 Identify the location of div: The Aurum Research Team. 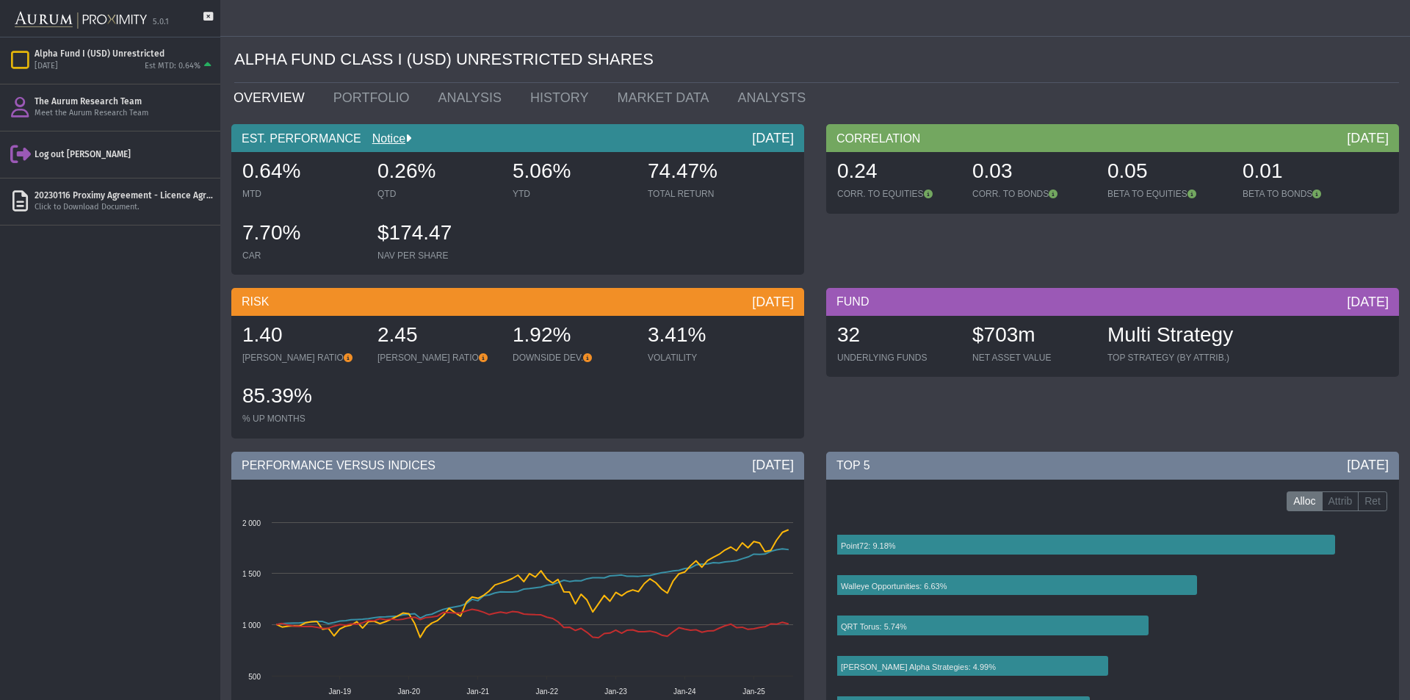
(124, 101).